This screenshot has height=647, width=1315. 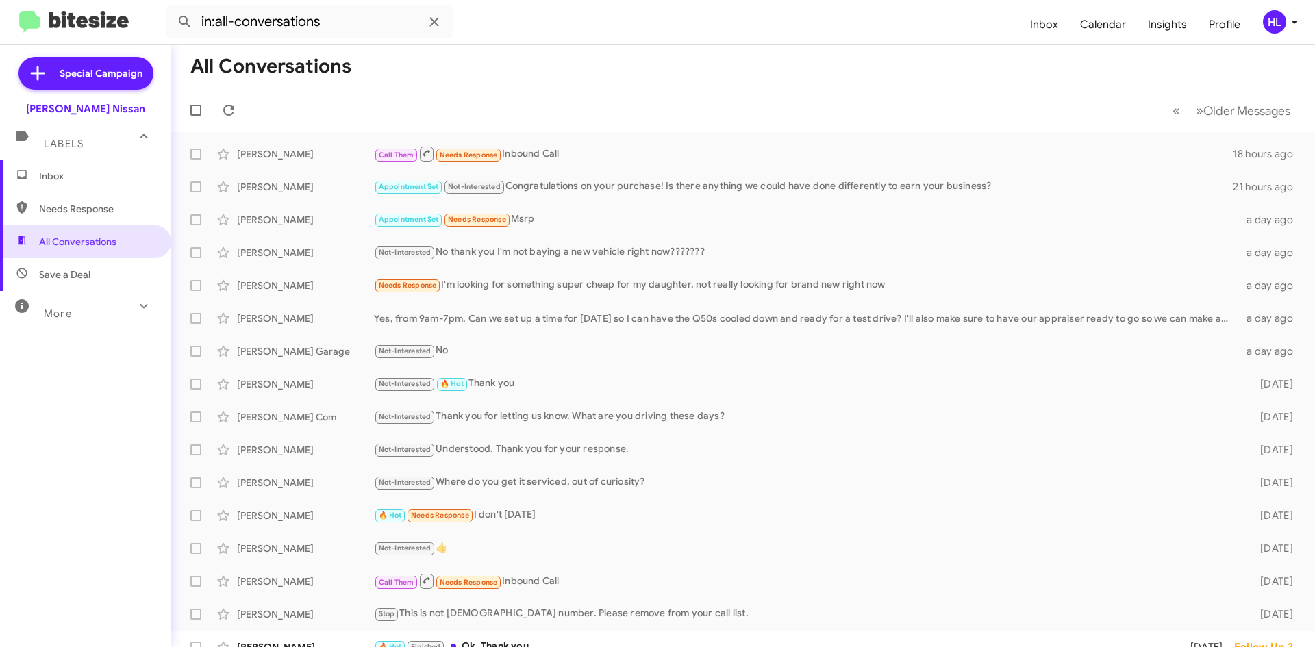 What do you see at coordinates (387, 614) in the screenshot?
I see `span: Stop` at bounding box center [387, 614].